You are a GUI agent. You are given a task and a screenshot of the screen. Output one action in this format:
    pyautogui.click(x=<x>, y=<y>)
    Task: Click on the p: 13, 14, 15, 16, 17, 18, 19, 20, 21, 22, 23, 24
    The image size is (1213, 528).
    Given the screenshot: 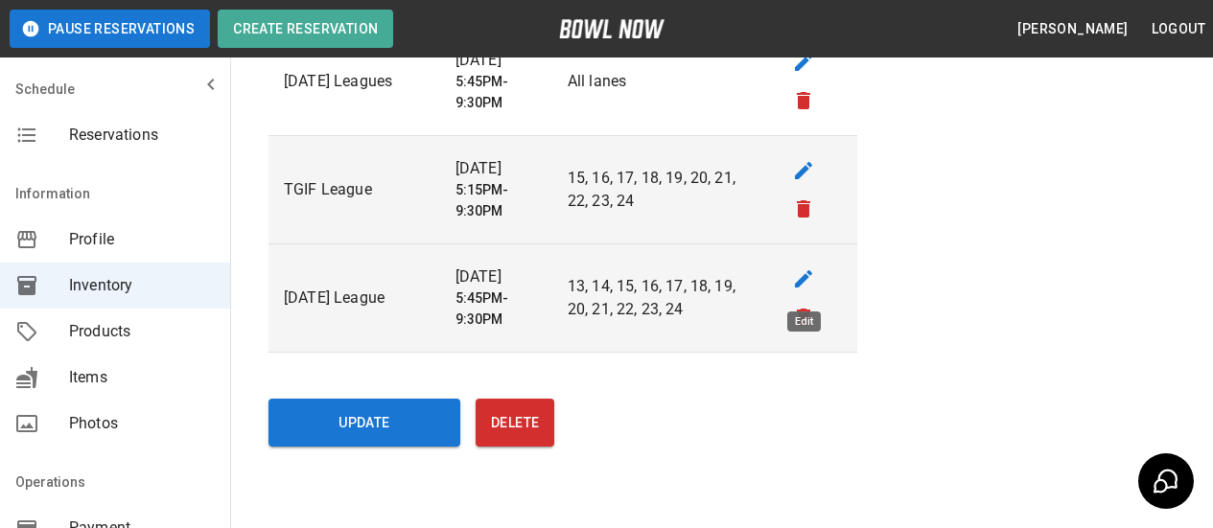 What is the action you would take?
    pyautogui.click(x=661, y=298)
    